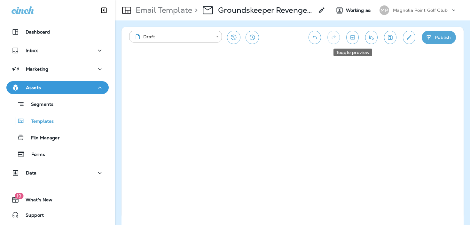 The width and height of the screenshot is (470, 225). What do you see at coordinates (39, 122) in the screenshot?
I see `p: Templates` at bounding box center [39, 122].